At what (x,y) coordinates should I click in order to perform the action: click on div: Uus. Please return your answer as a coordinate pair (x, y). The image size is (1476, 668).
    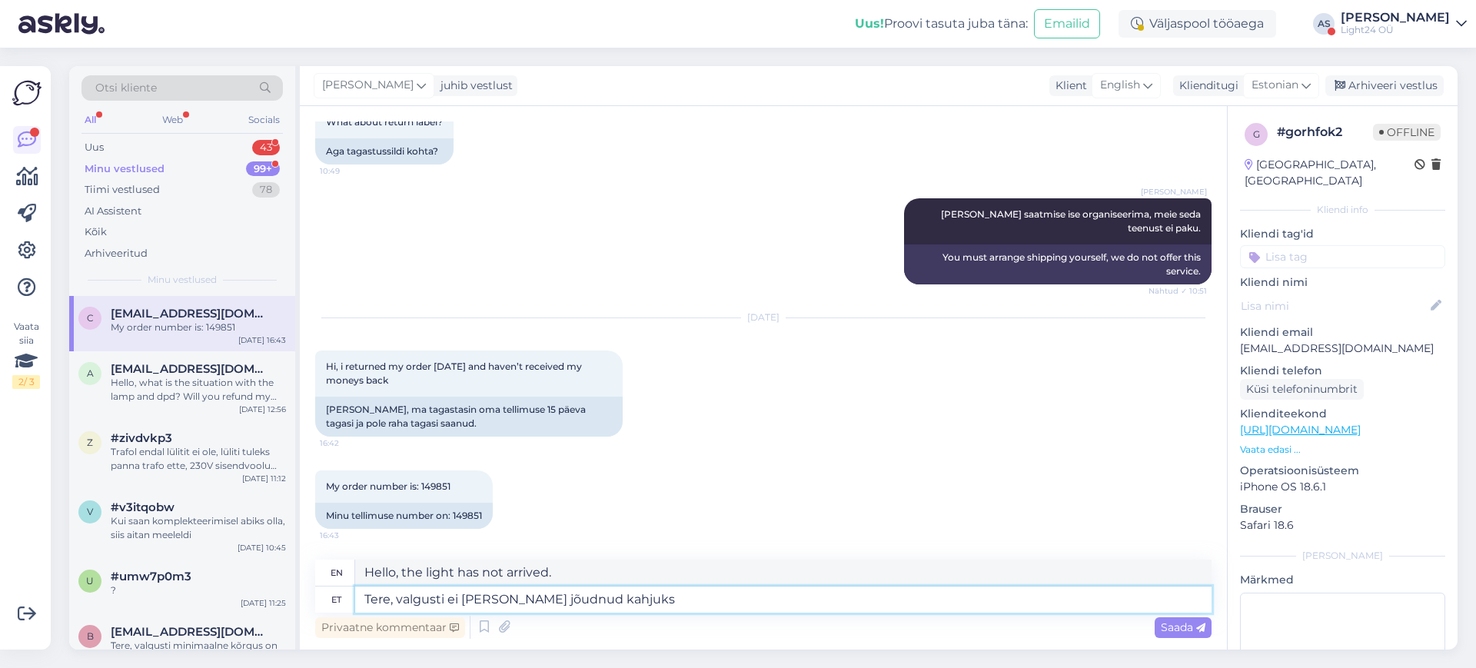
    Looking at the image, I should click on (94, 148).